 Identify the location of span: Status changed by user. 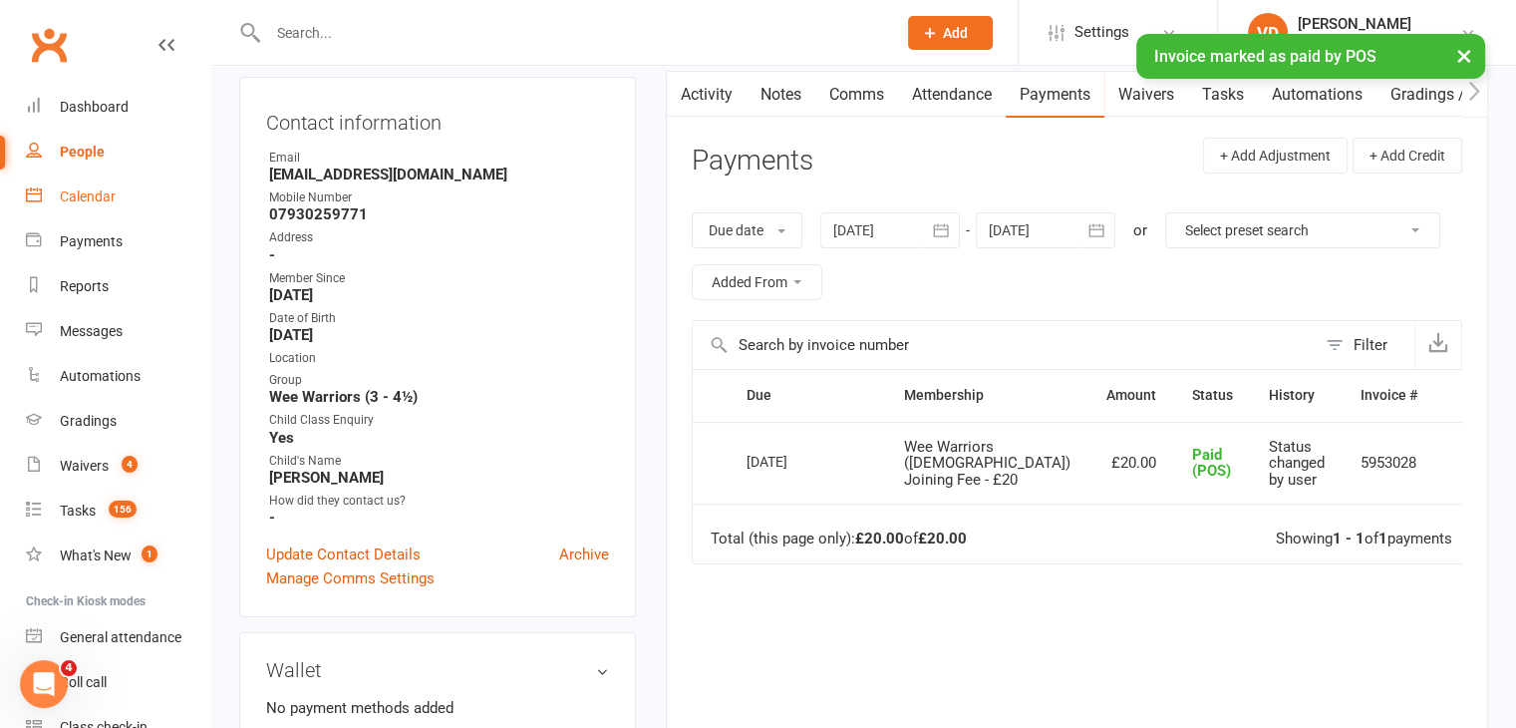
(1297, 463).